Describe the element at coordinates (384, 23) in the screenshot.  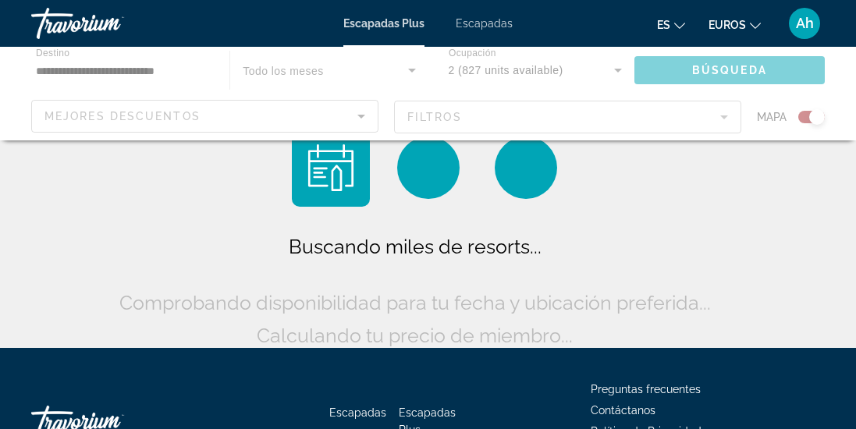
I see `font: Escapadas Plus` at that location.